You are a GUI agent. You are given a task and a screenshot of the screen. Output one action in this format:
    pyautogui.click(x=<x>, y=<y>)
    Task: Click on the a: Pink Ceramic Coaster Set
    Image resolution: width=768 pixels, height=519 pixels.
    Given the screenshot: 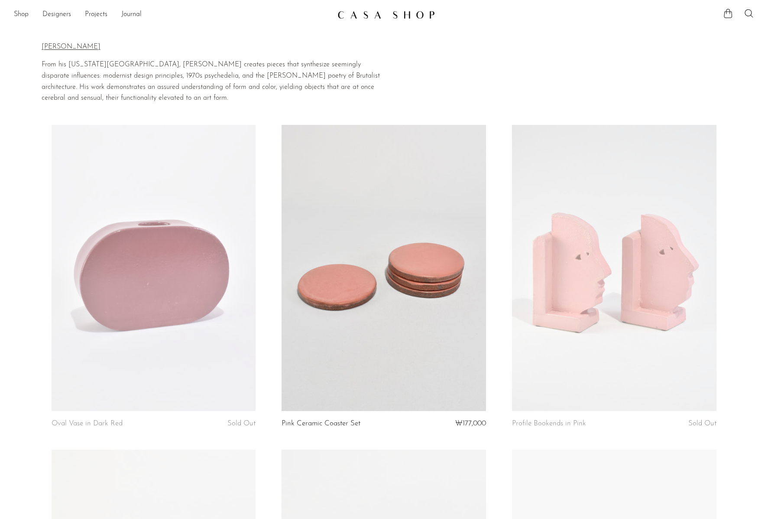 What is the action you would take?
    pyautogui.click(x=321, y=423)
    